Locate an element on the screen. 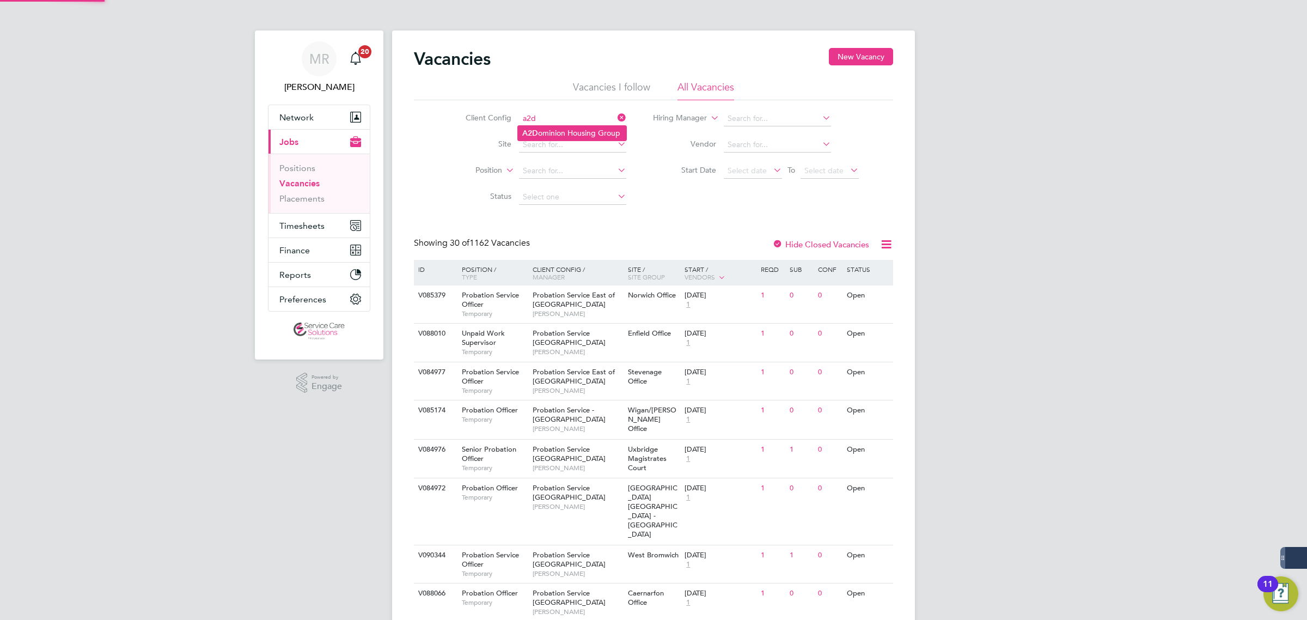  img: servicecare-logo-retina.png is located at coordinates (319, 331).